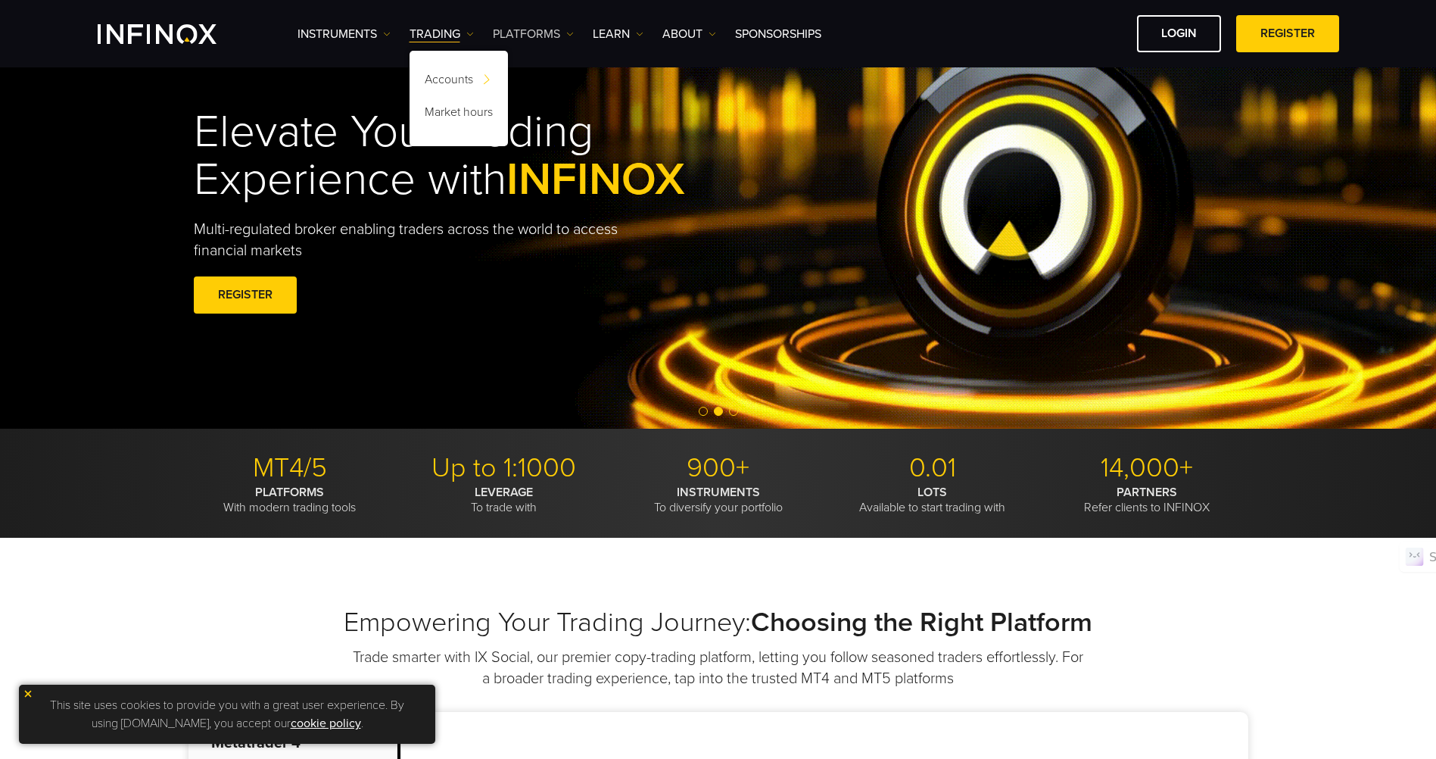  What do you see at coordinates (718, 622) in the screenshot?
I see `h2: Empowering Your Trading Journey:` at bounding box center [718, 622].